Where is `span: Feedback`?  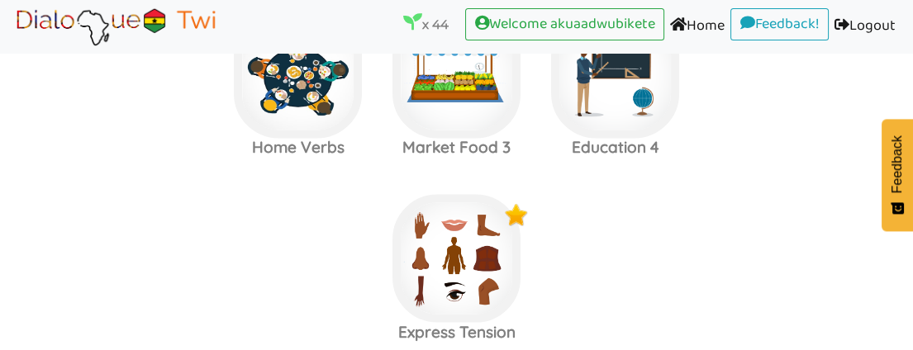 span: Feedback is located at coordinates (898, 164).